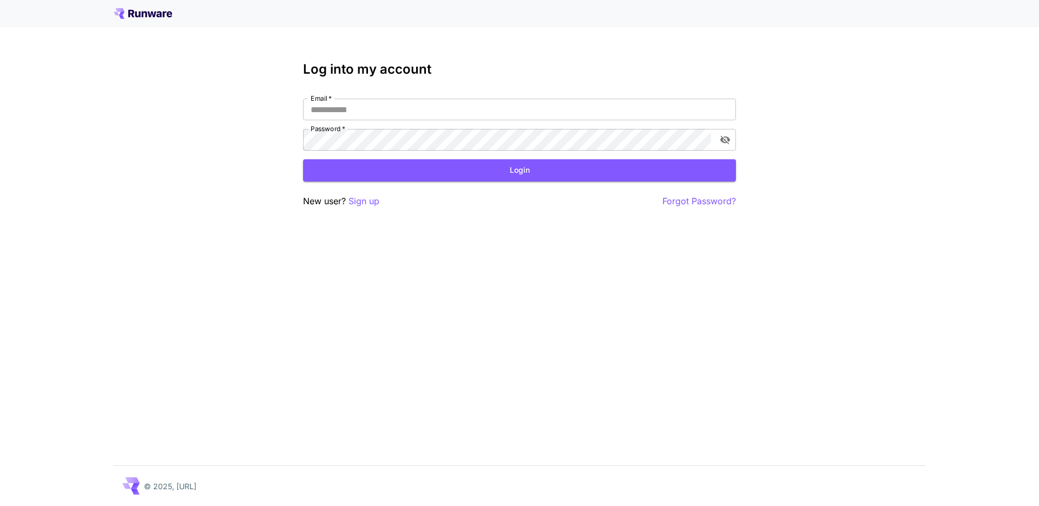  Describe the element at coordinates (321, 98) in the screenshot. I see `label: Email` at that location.